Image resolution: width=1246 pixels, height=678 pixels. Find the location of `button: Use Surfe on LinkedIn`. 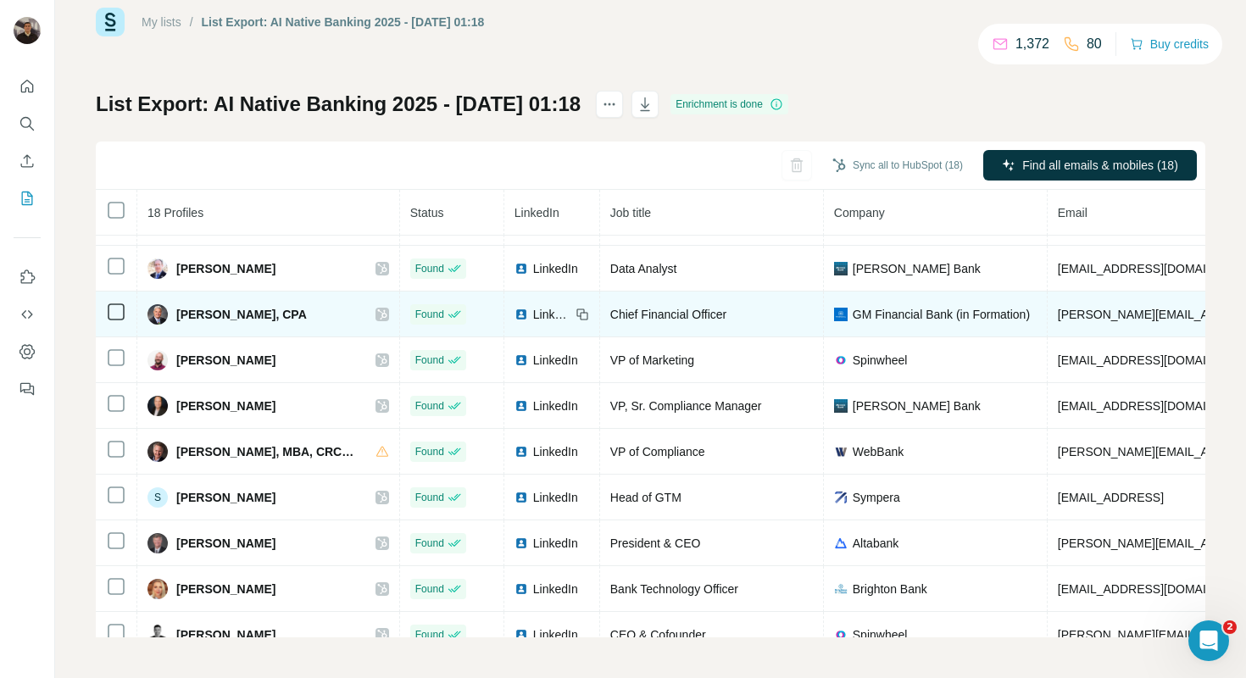

button: Use Surfe on LinkedIn is located at coordinates (27, 277).